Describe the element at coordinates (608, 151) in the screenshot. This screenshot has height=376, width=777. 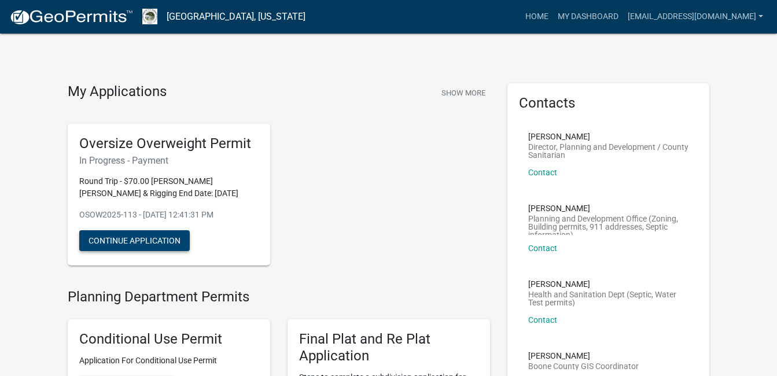
I see `p: Director, Planning and Development / County Sanitarian` at that location.